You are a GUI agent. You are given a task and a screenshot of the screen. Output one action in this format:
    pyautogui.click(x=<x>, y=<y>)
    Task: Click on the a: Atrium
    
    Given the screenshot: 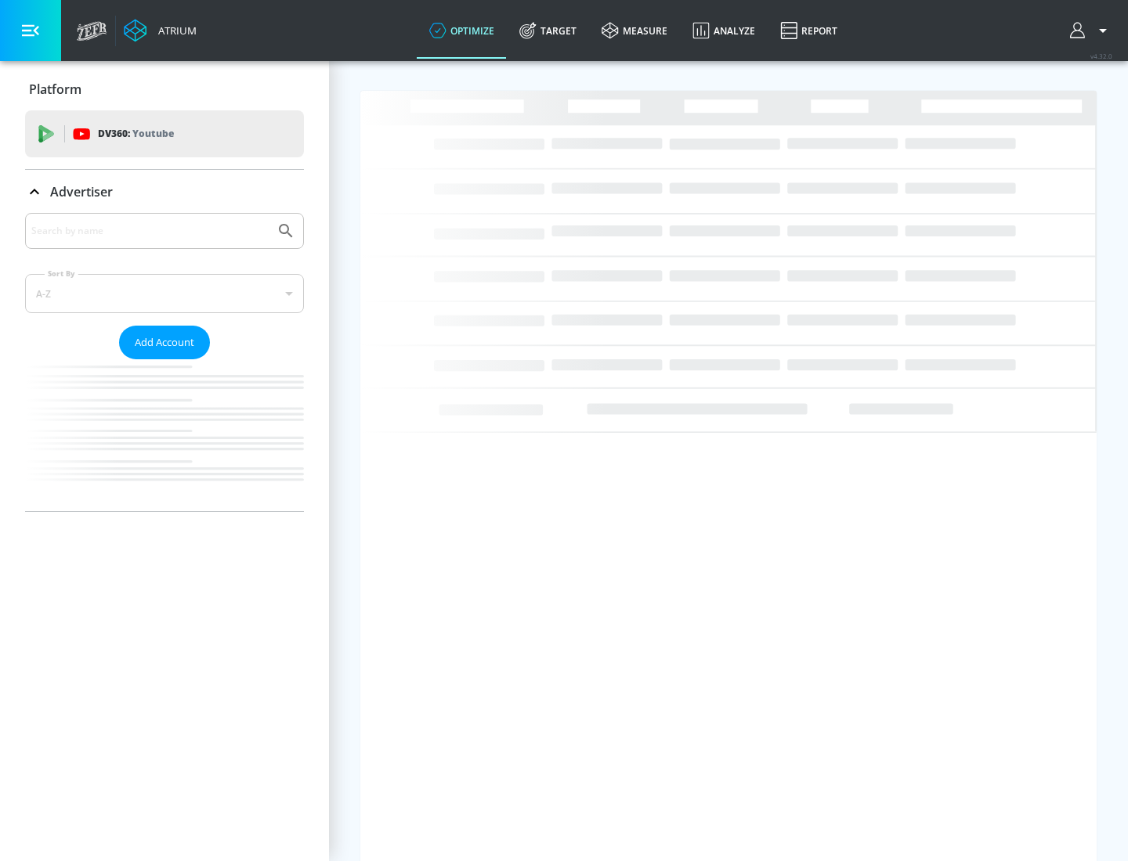 What is the action you would take?
    pyautogui.click(x=160, y=31)
    